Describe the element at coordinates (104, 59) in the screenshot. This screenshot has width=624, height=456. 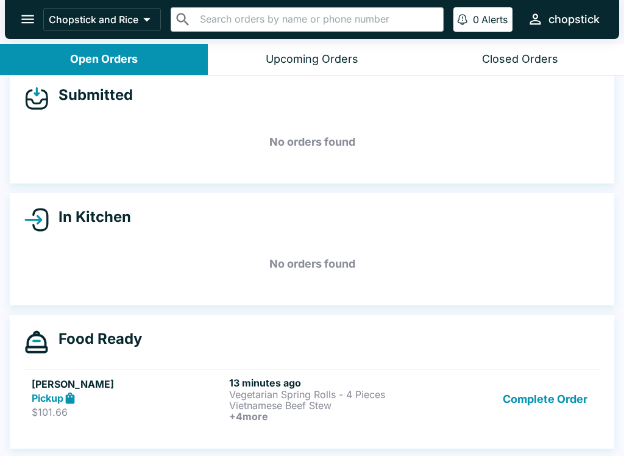
I see `div: Open Orders` at that location.